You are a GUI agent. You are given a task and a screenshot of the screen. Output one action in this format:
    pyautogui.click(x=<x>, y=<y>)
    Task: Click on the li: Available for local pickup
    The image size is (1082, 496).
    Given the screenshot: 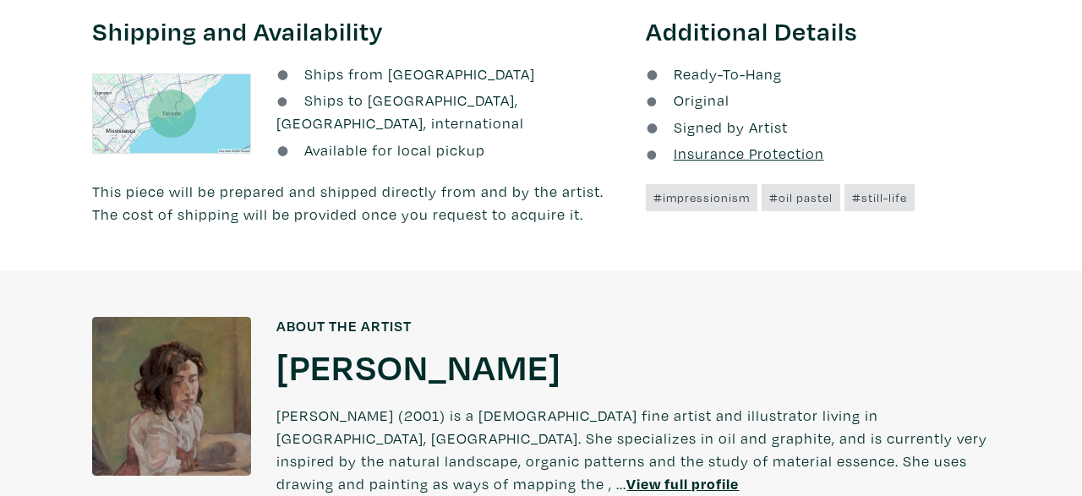 What is the action you would take?
    pyautogui.click(x=448, y=150)
    